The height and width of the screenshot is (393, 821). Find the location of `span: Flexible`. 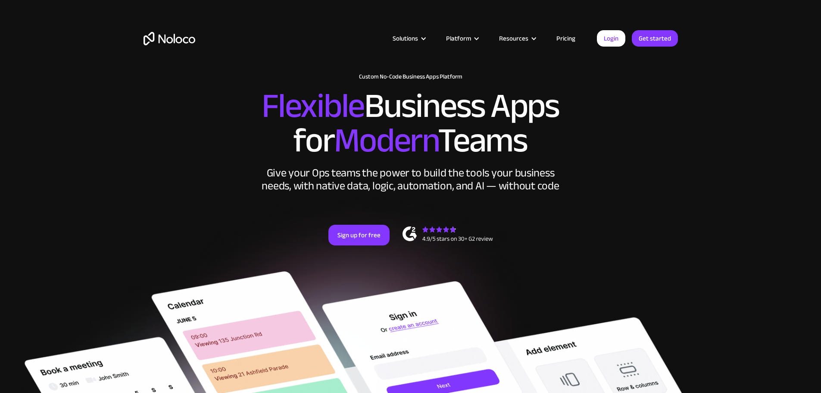

span: Flexible is located at coordinates (313, 106).